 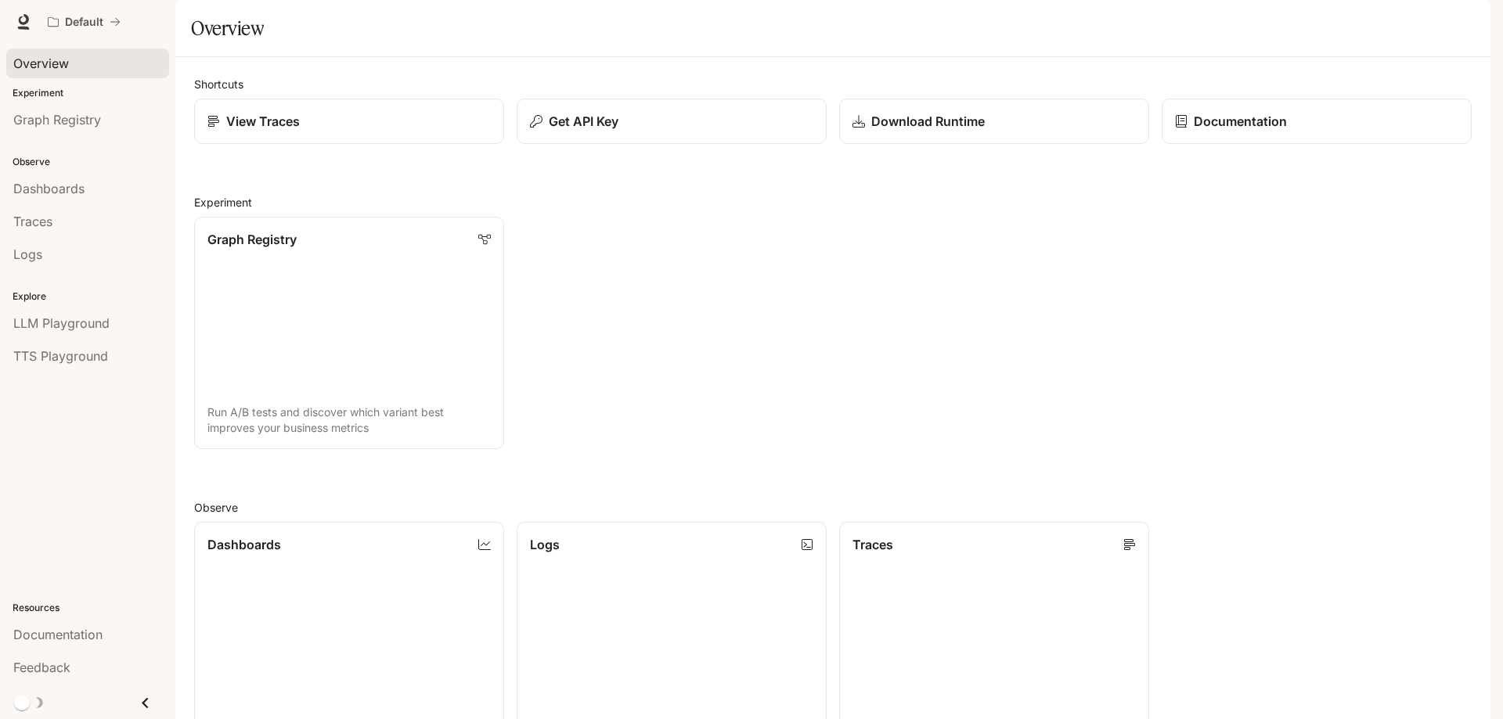 I want to click on button: Get API Key, so click(x=672, y=121).